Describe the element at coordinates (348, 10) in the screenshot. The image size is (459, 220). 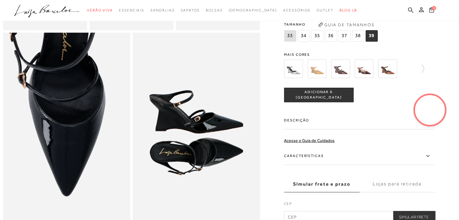
I see `a: BLOG LB` at that location.